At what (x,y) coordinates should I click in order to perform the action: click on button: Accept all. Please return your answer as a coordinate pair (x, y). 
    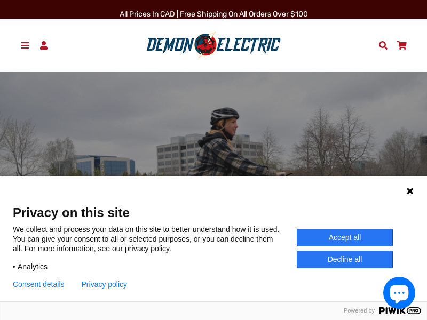
    Looking at the image, I should click on (345, 237).